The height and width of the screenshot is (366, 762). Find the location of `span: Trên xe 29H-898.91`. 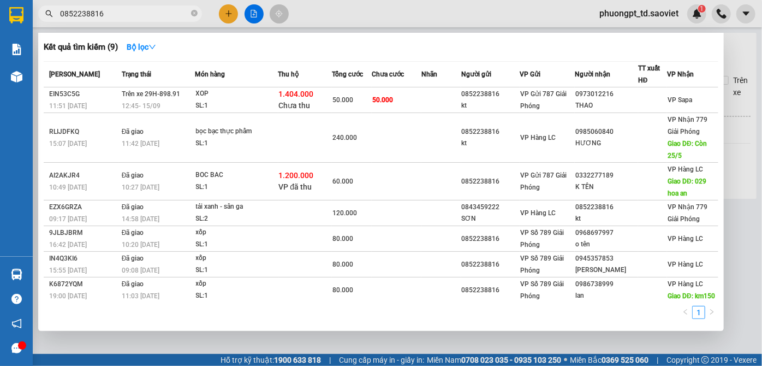

span: Trên xe 29H-898.91 is located at coordinates (151, 94).